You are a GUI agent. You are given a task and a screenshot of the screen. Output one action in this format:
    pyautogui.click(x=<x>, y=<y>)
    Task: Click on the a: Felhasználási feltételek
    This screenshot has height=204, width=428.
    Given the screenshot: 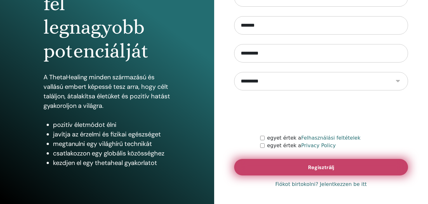 What is the action you would take?
    pyautogui.click(x=330, y=138)
    